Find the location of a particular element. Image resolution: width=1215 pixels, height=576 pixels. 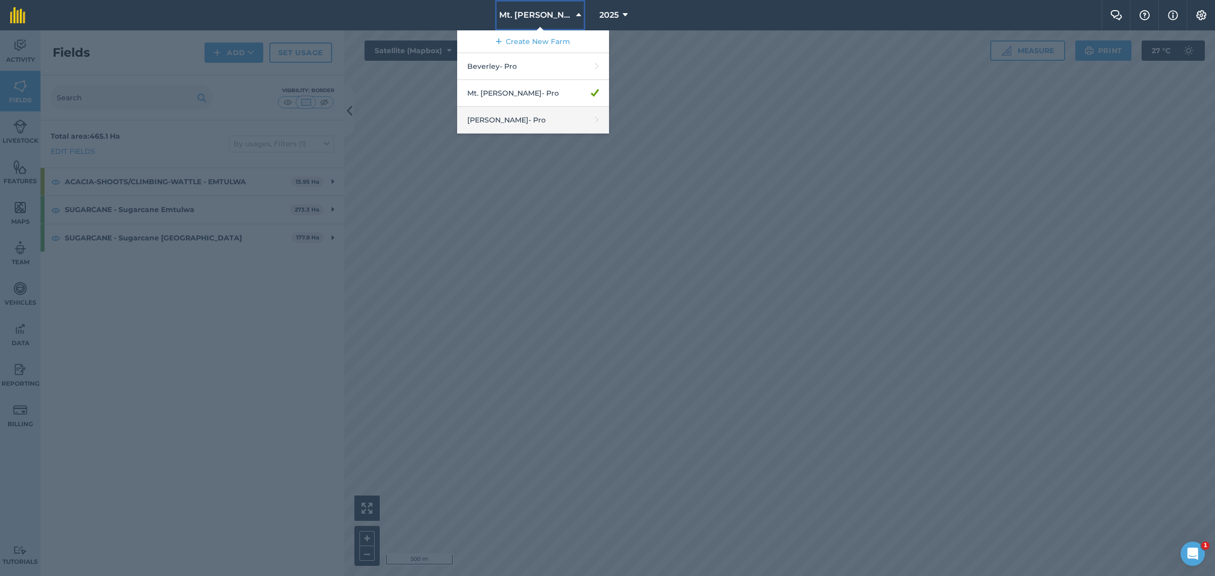

img: A cog icon is located at coordinates (1202, 15).